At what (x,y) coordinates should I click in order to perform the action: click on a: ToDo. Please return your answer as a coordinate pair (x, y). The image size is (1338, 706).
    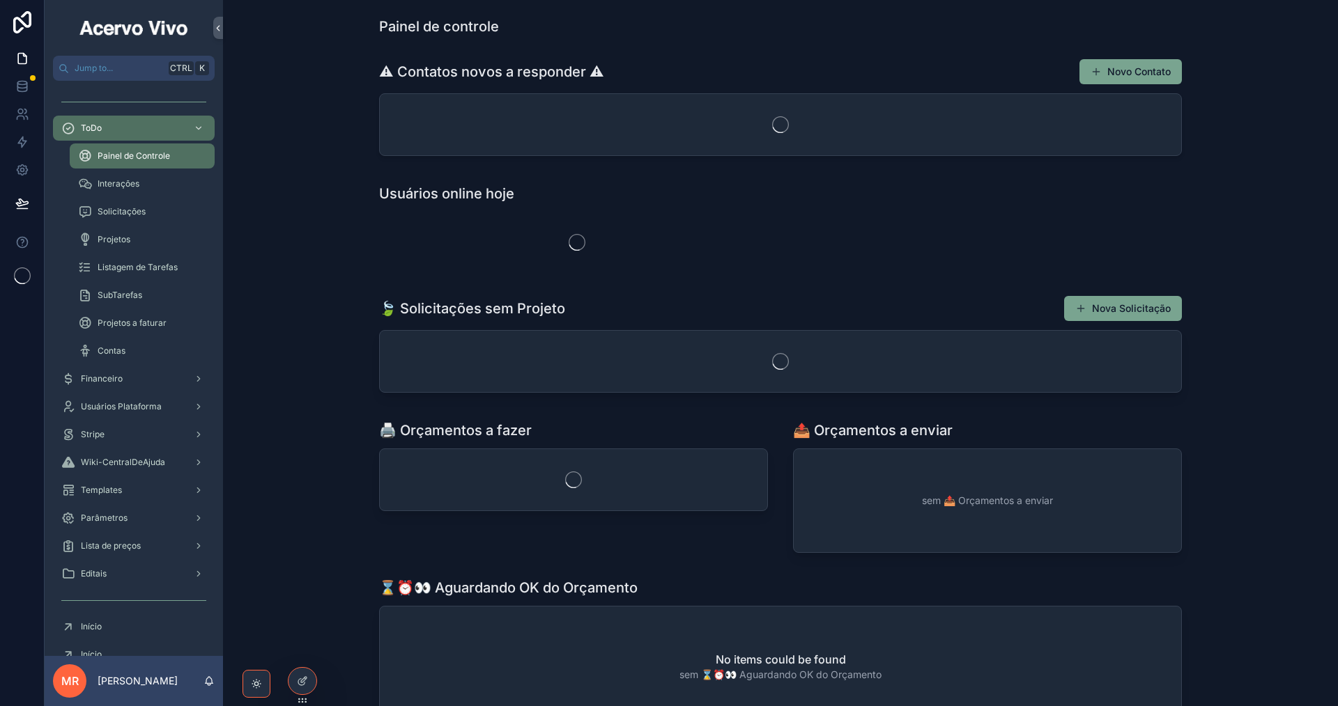
    Looking at the image, I should click on (134, 128).